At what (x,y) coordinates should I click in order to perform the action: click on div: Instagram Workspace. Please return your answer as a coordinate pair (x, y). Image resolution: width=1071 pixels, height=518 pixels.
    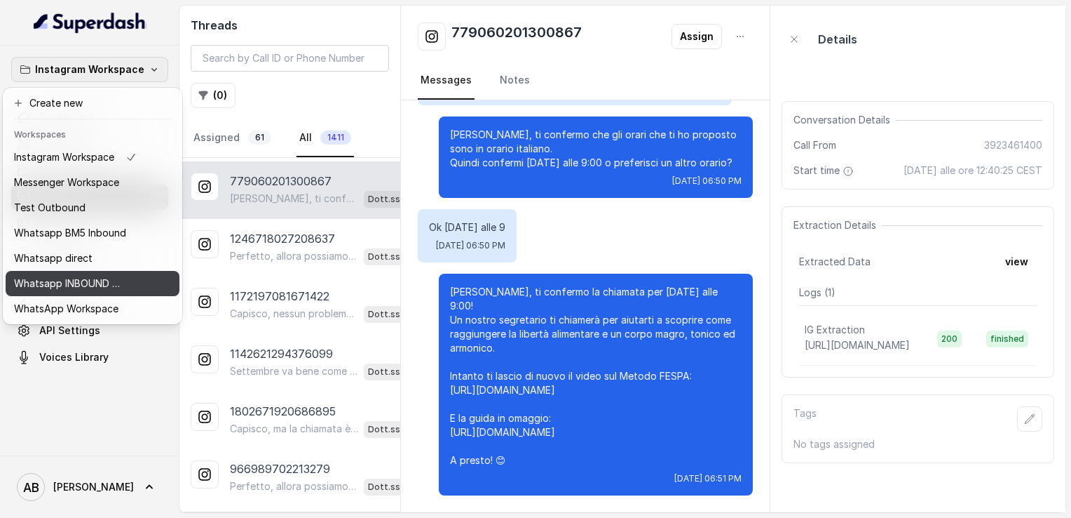
    Looking at the image, I should click on (93, 205).